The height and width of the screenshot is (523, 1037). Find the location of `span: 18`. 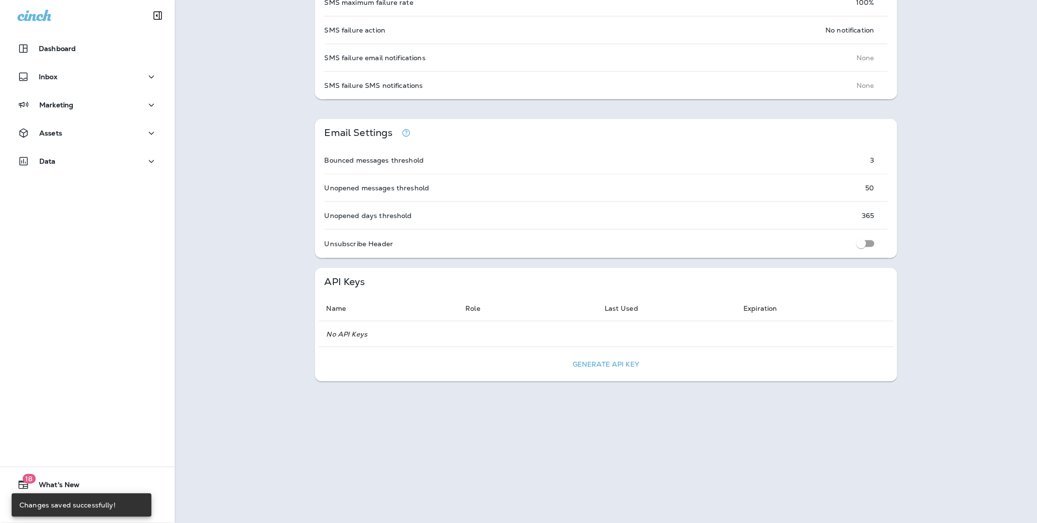

span: 18 is located at coordinates (29, 479).